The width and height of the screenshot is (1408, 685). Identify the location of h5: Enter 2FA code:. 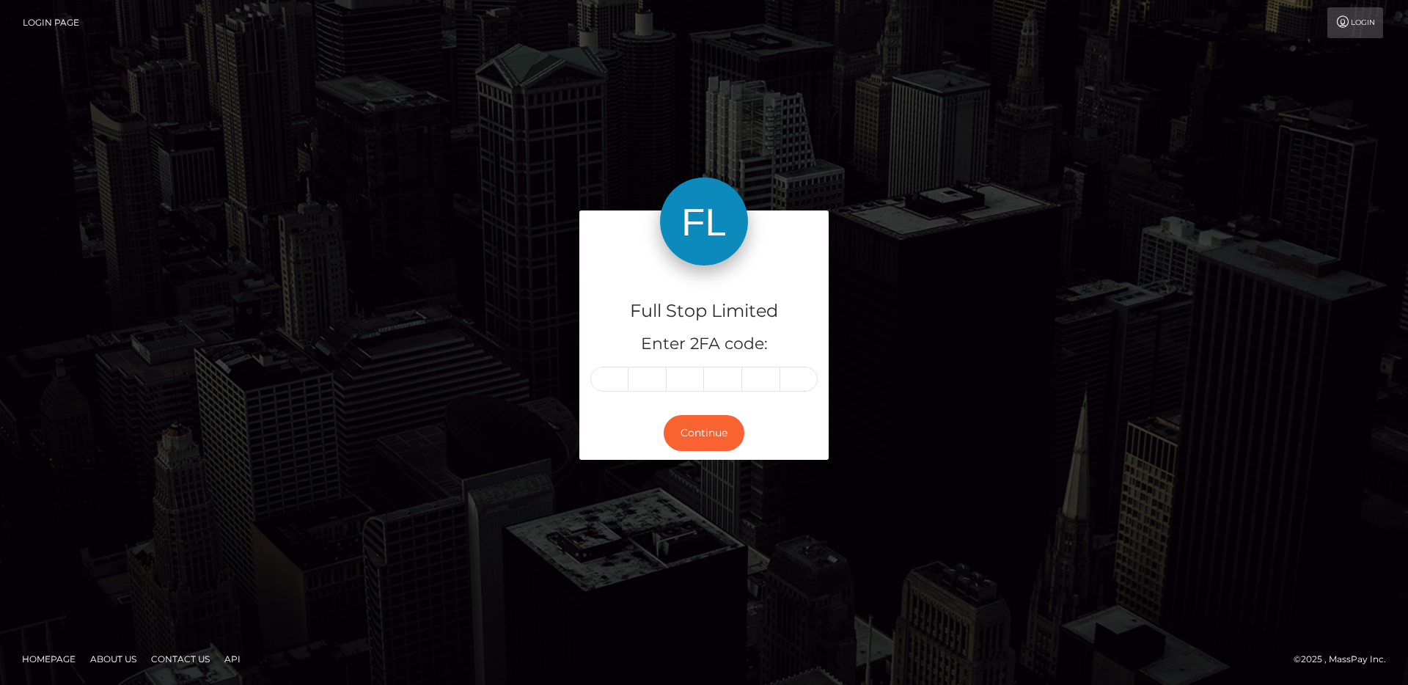
(704, 344).